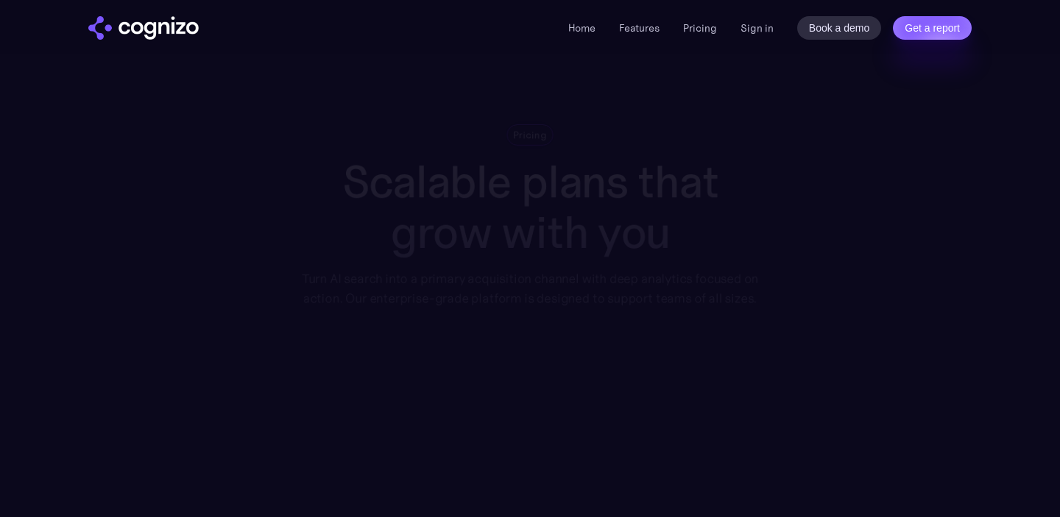 The width and height of the screenshot is (1060, 517). Describe the element at coordinates (639, 28) in the screenshot. I see `a: Features` at that location.